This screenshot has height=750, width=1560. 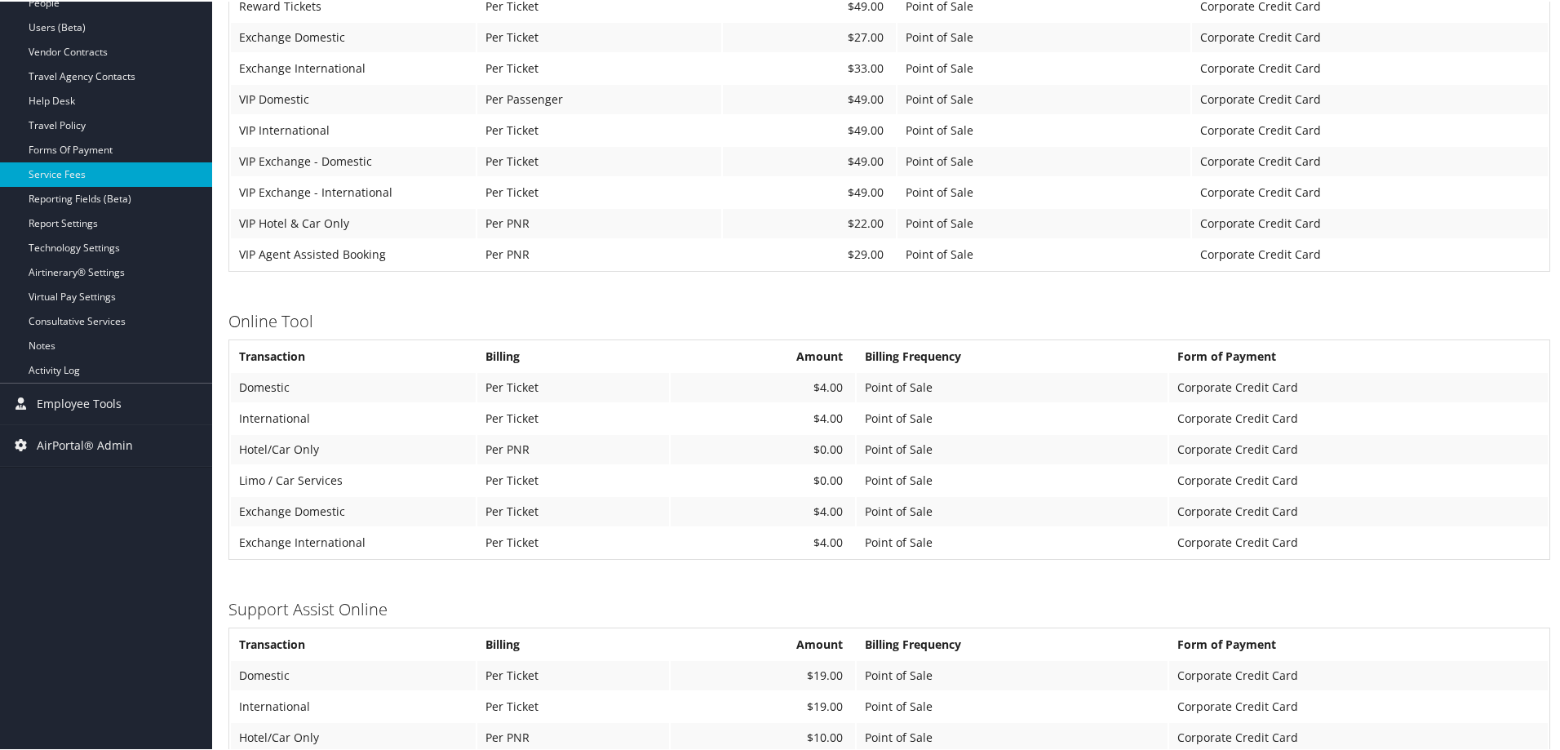 I want to click on td: VIP Domestic, so click(x=353, y=98).